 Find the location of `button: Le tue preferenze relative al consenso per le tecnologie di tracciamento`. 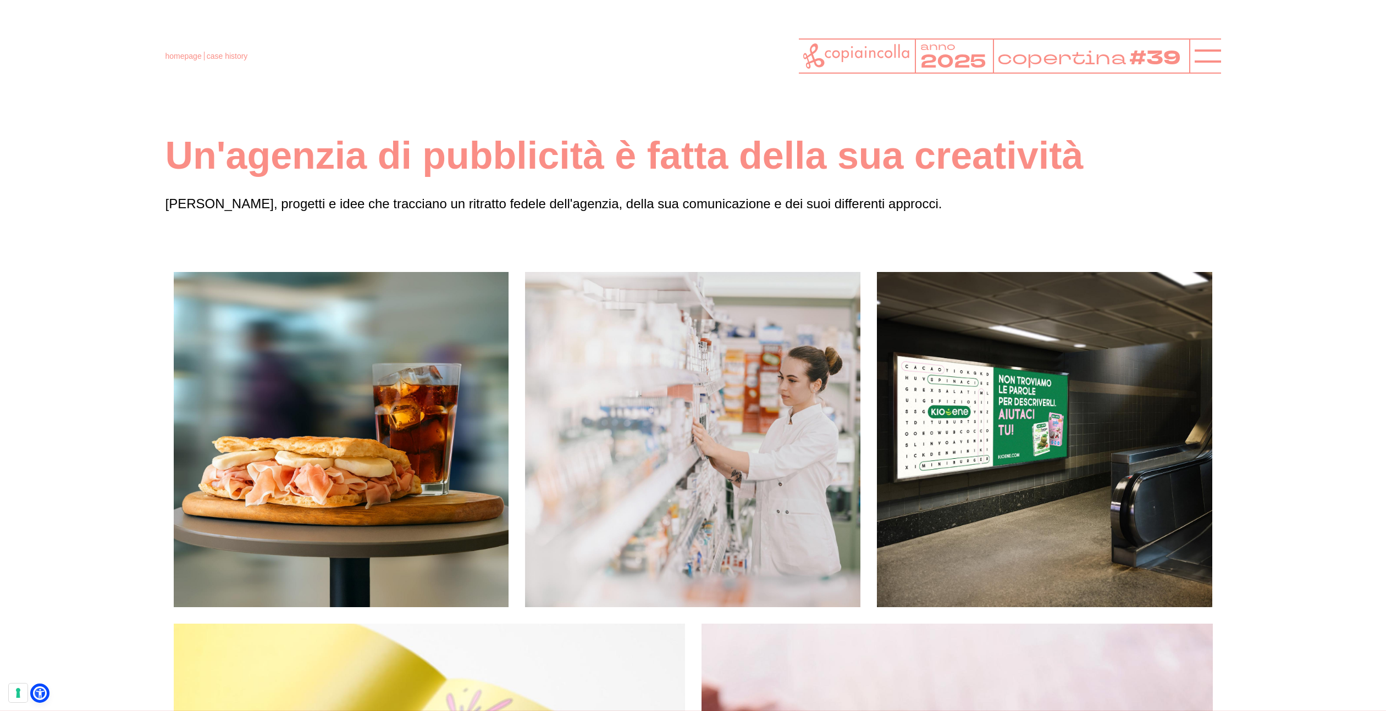

button: Le tue preferenze relative al consenso per le tecnologie di tracciamento is located at coordinates (18, 693).